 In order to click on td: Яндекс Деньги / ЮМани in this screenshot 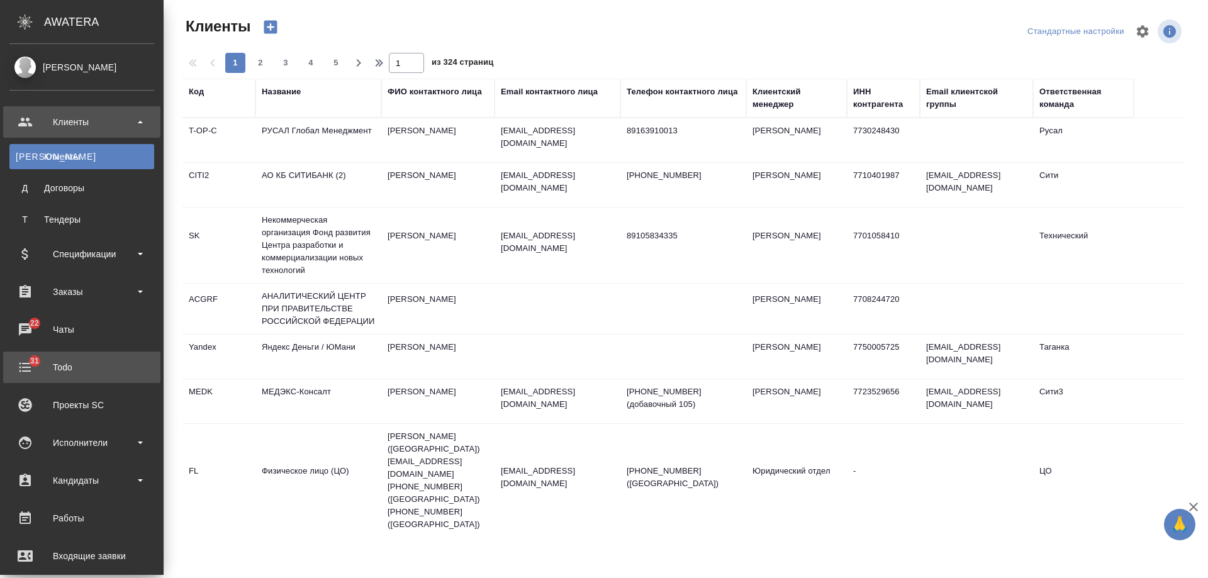, I will do `click(318, 357)`.